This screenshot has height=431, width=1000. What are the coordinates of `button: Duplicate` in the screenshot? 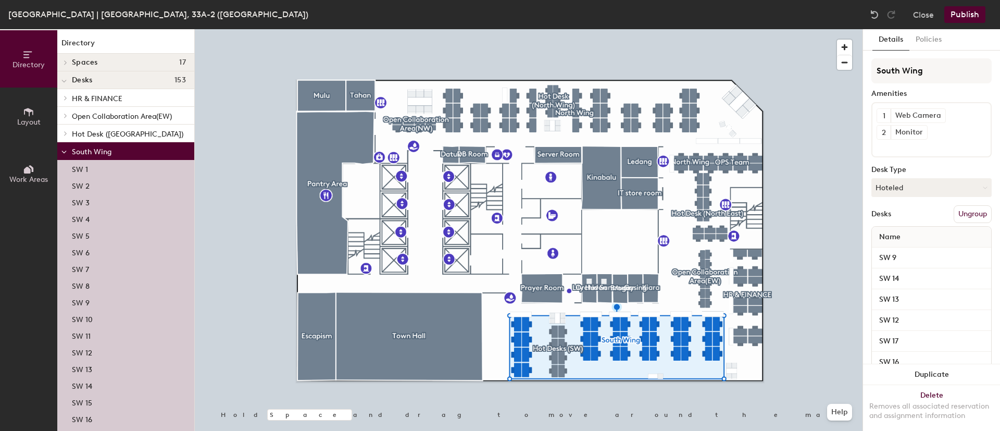 It's located at (932, 375).